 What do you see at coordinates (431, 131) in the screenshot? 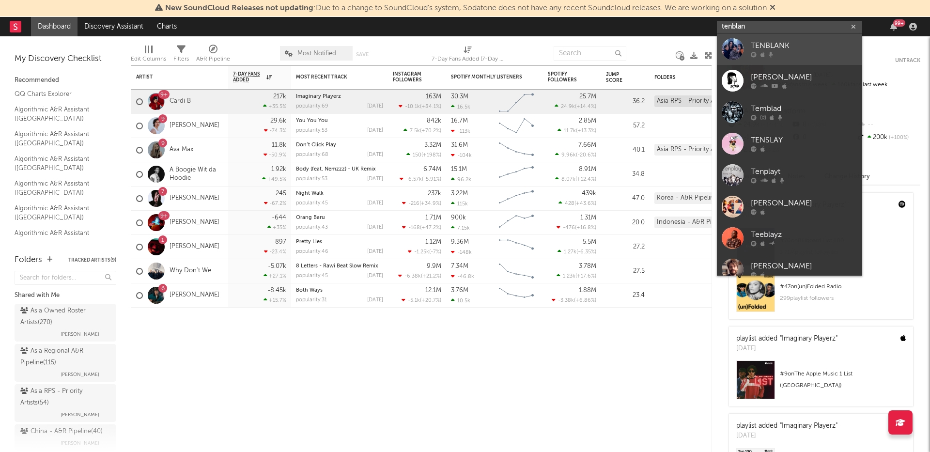
I see `span: +70.2 %` at bounding box center [431, 131].